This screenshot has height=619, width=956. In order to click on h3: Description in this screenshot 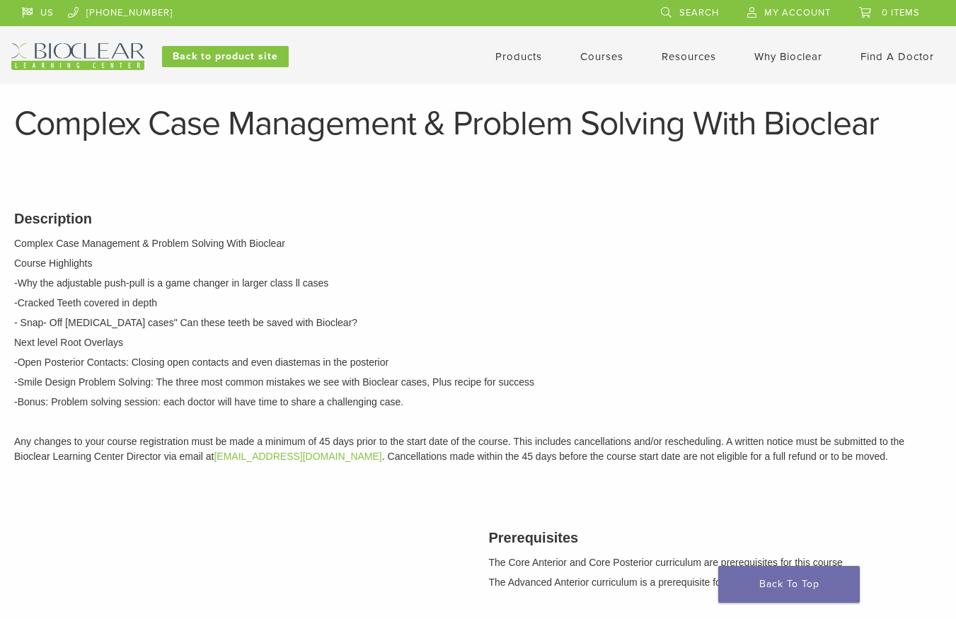, I will do `click(478, 219)`.